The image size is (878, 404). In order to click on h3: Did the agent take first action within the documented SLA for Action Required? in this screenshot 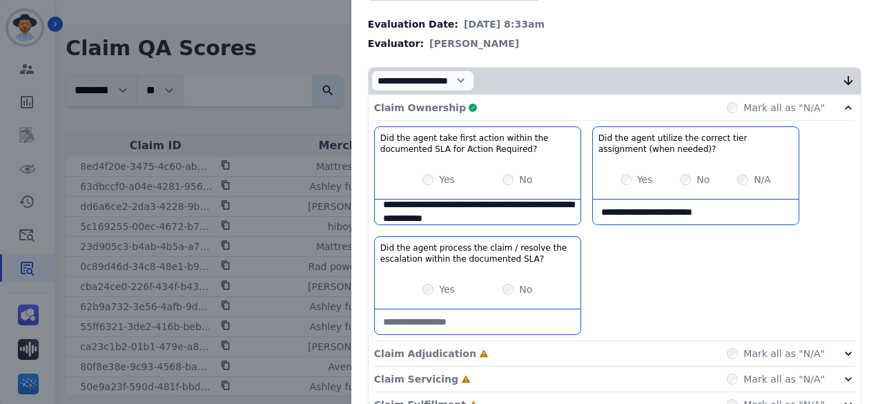, I will do `click(477, 144)`.